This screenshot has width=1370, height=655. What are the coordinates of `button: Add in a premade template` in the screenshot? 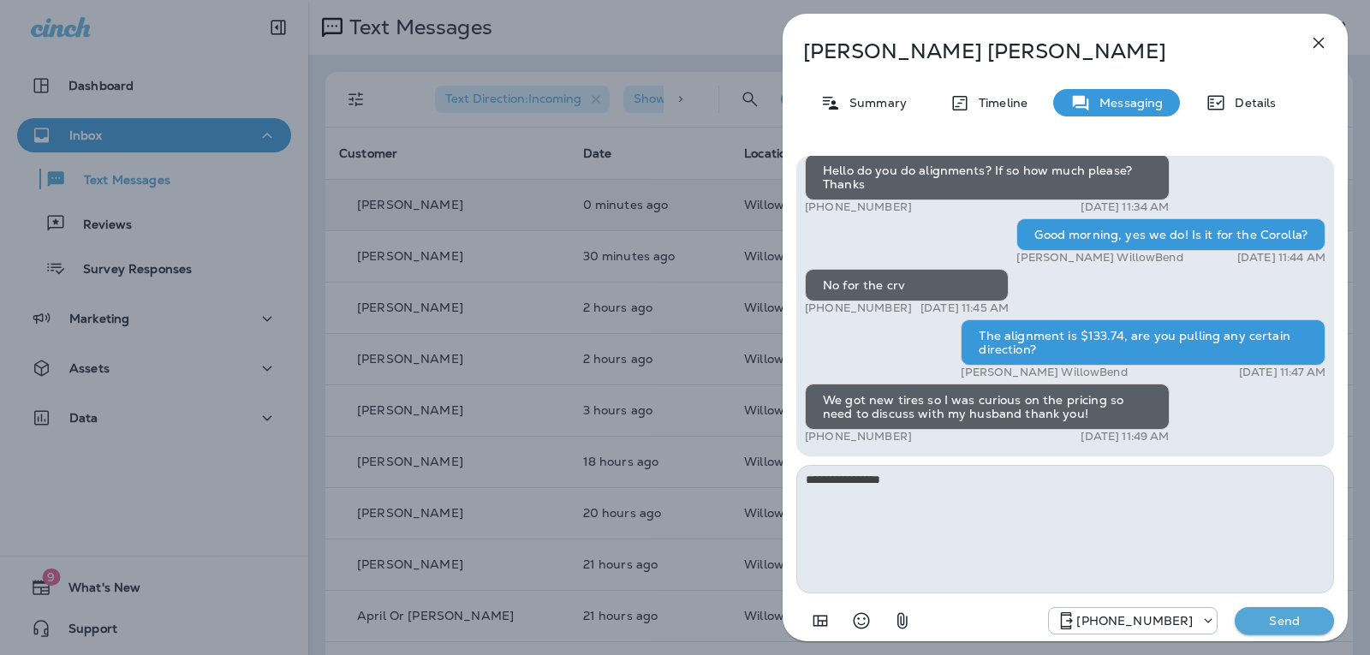 It's located at (820, 621).